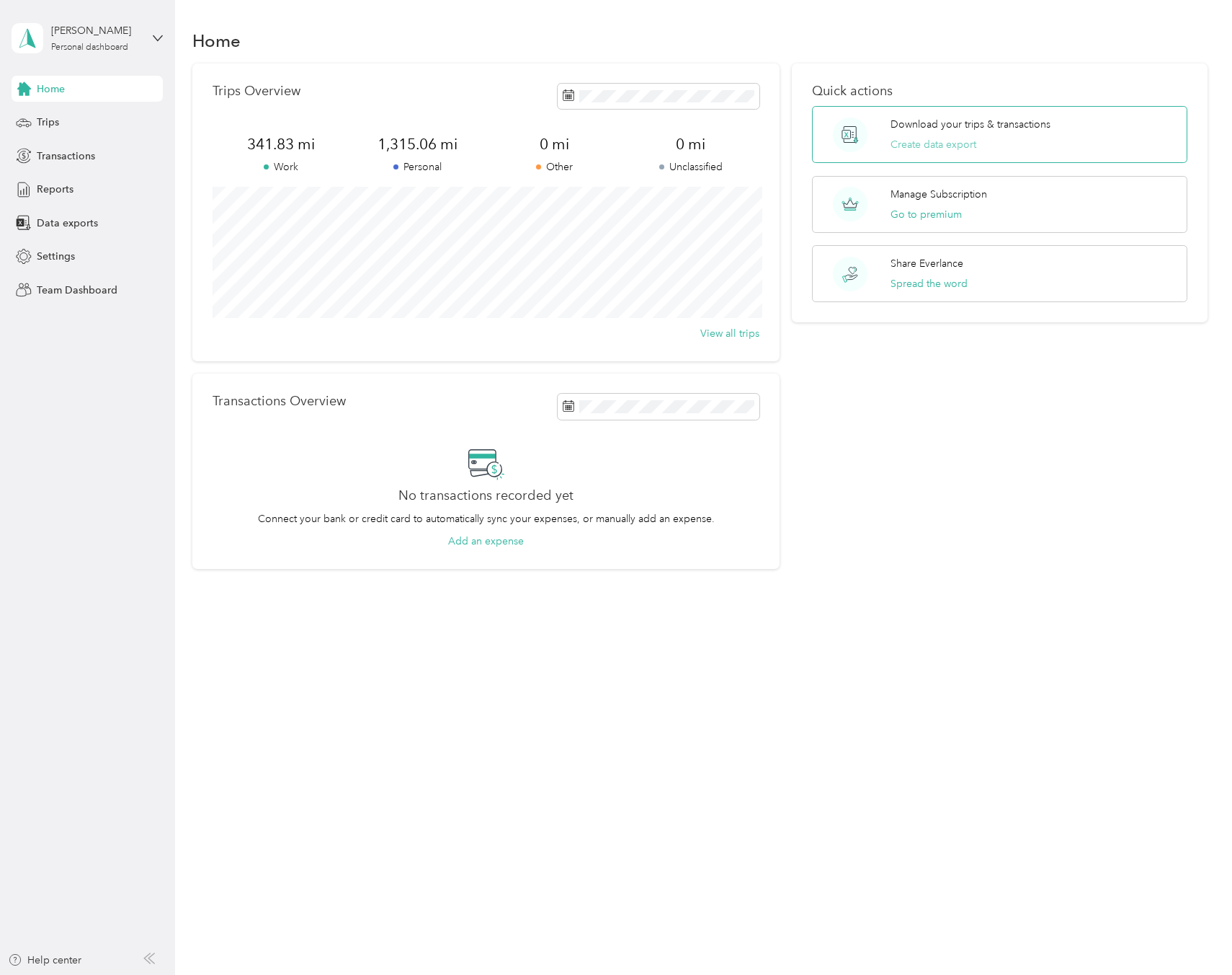 The image size is (1232, 975). Describe the element at coordinates (50, 89) in the screenshot. I see `span: Home` at that location.